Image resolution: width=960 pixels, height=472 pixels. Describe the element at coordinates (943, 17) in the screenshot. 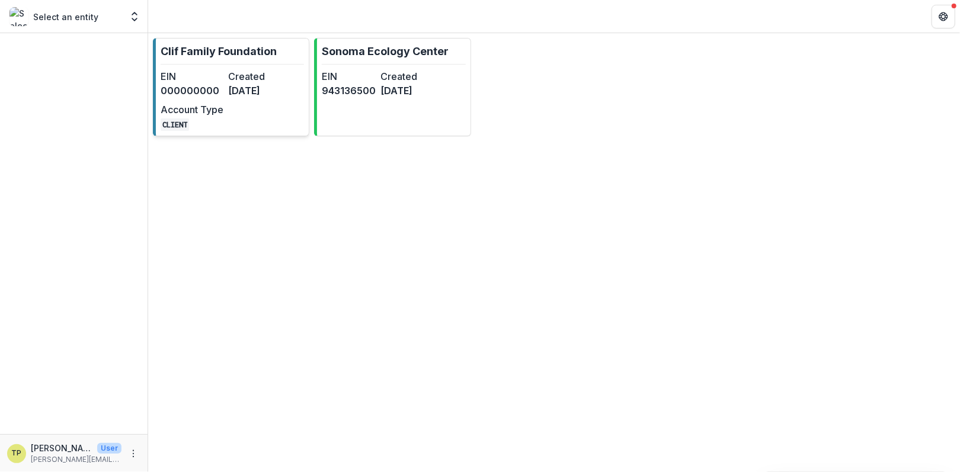

I see `button: Get Help` at that location.